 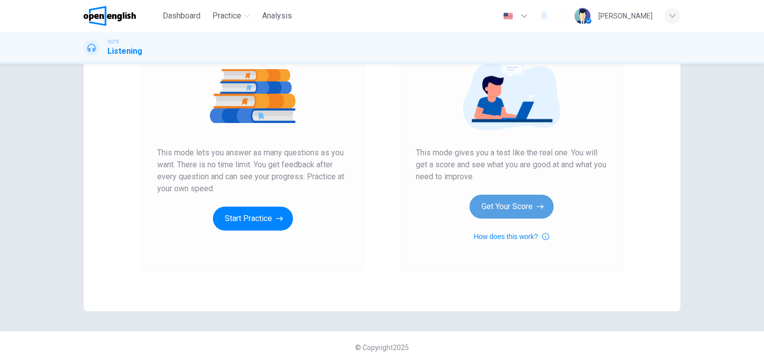 What do you see at coordinates (125, 51) in the screenshot?
I see `h1: Listening` at bounding box center [125, 51].